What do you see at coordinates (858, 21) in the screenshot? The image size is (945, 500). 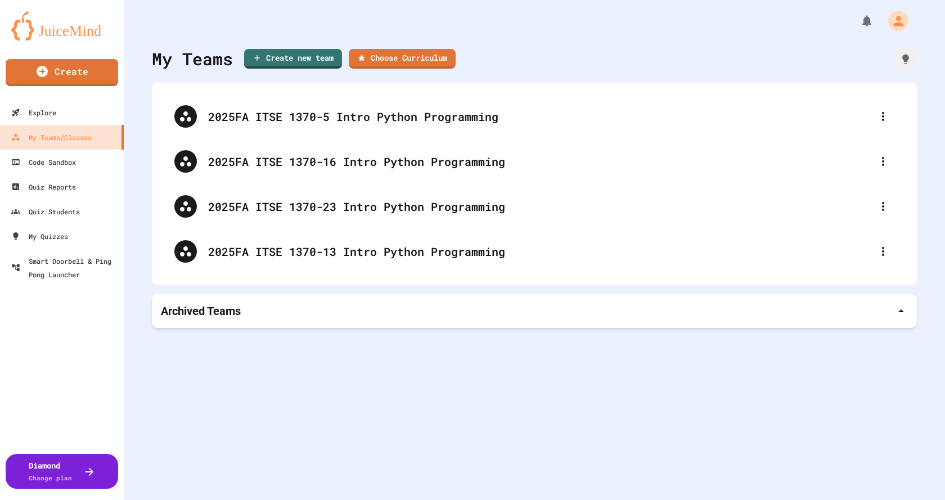 I see `div: My Notifications` at bounding box center [858, 21].